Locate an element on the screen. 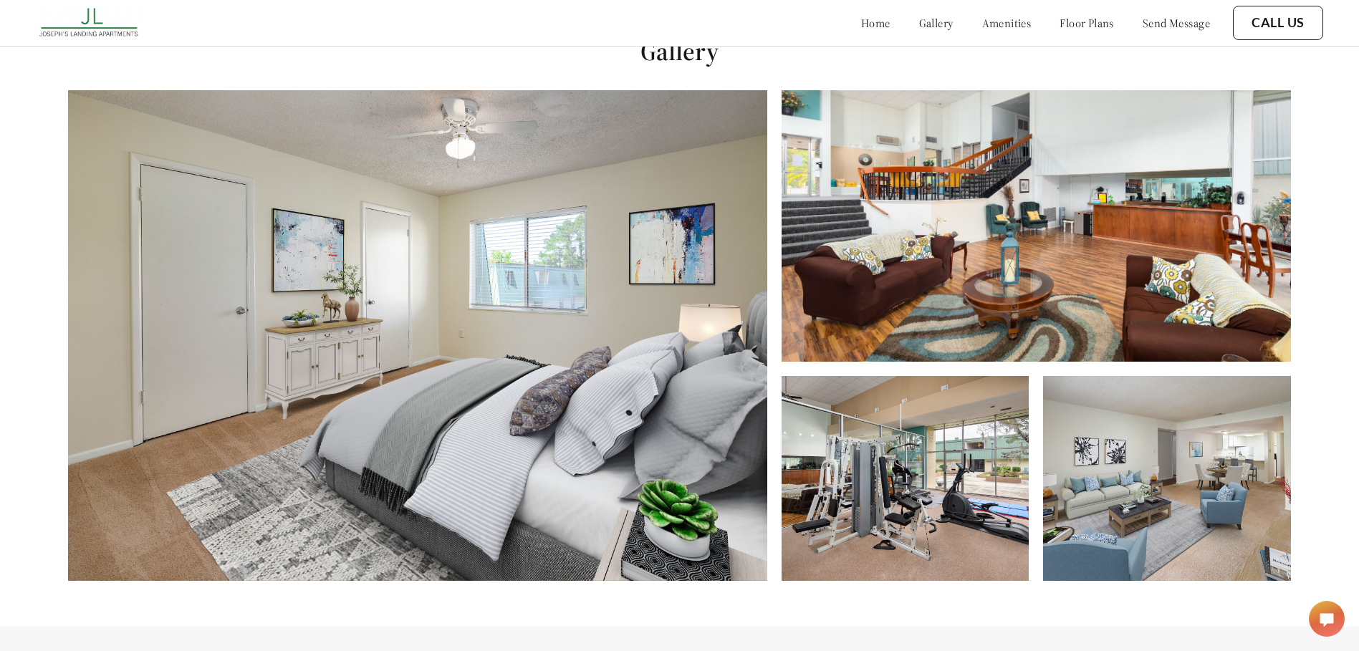  a: amenities is located at coordinates (1007, 23).